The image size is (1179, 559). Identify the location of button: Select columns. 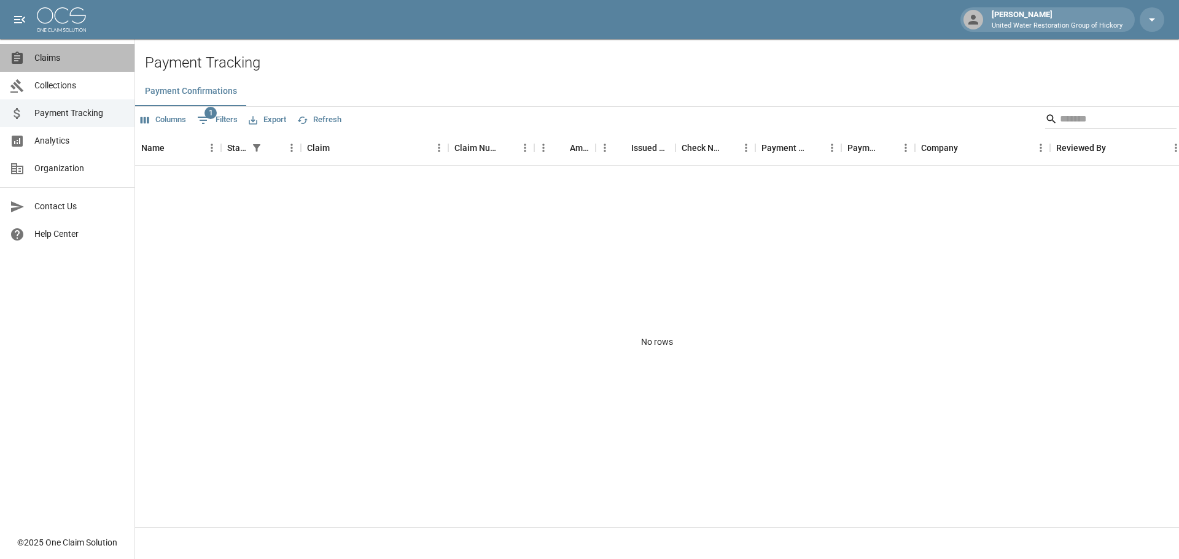
(163, 120).